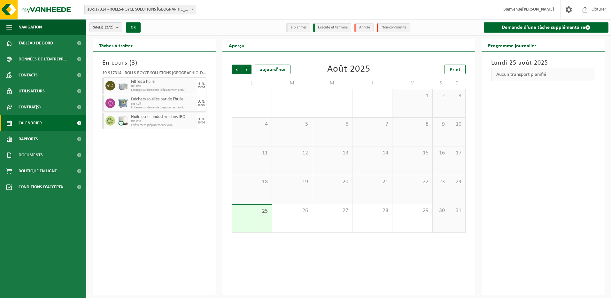  I want to click on span: Rapports, so click(28, 139).